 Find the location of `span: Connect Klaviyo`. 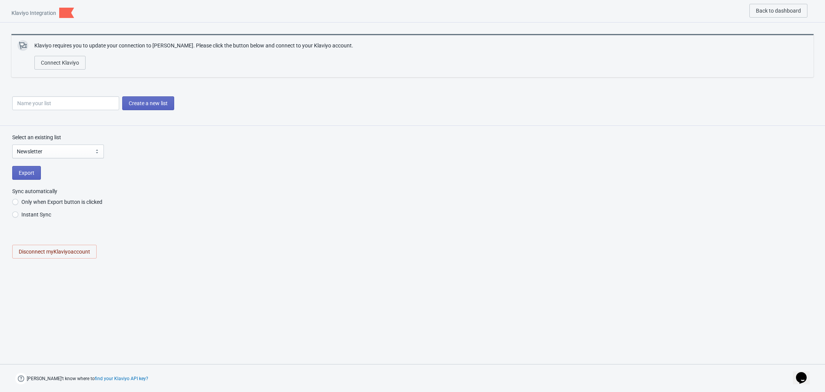

span: Connect Klaviyo is located at coordinates (60, 63).